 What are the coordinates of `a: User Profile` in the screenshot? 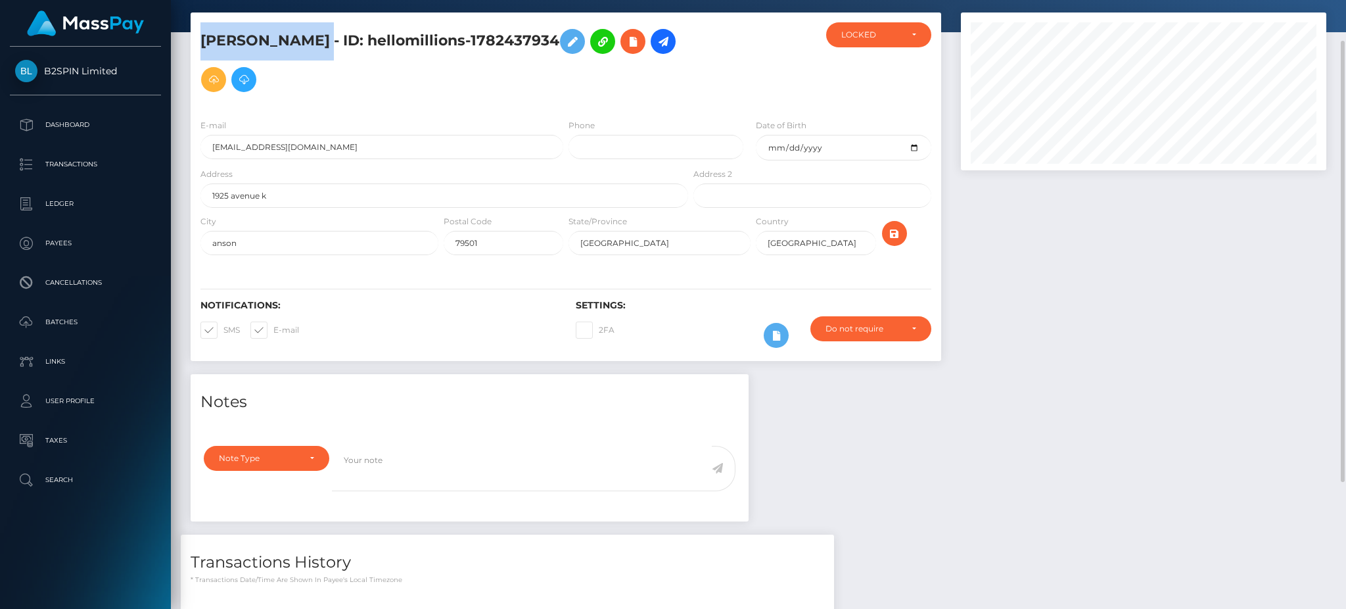 It's located at (85, 401).